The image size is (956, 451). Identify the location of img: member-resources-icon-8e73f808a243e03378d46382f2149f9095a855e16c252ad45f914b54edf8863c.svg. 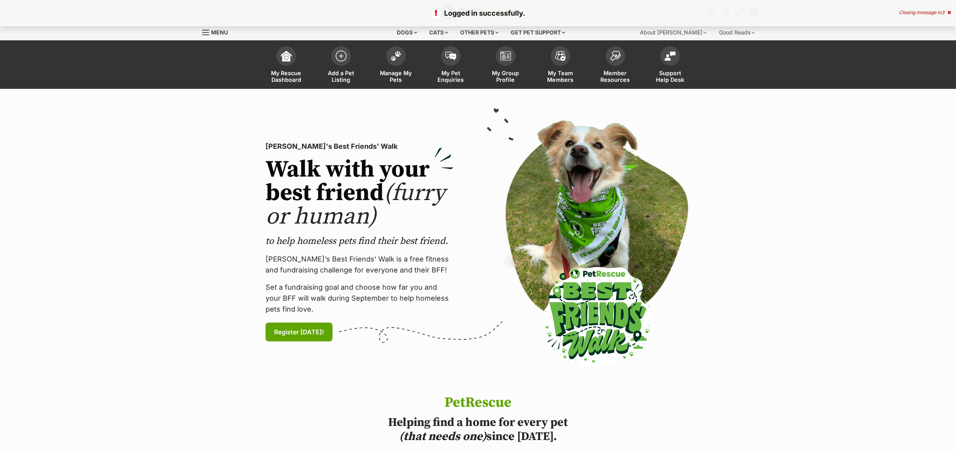
(615, 56).